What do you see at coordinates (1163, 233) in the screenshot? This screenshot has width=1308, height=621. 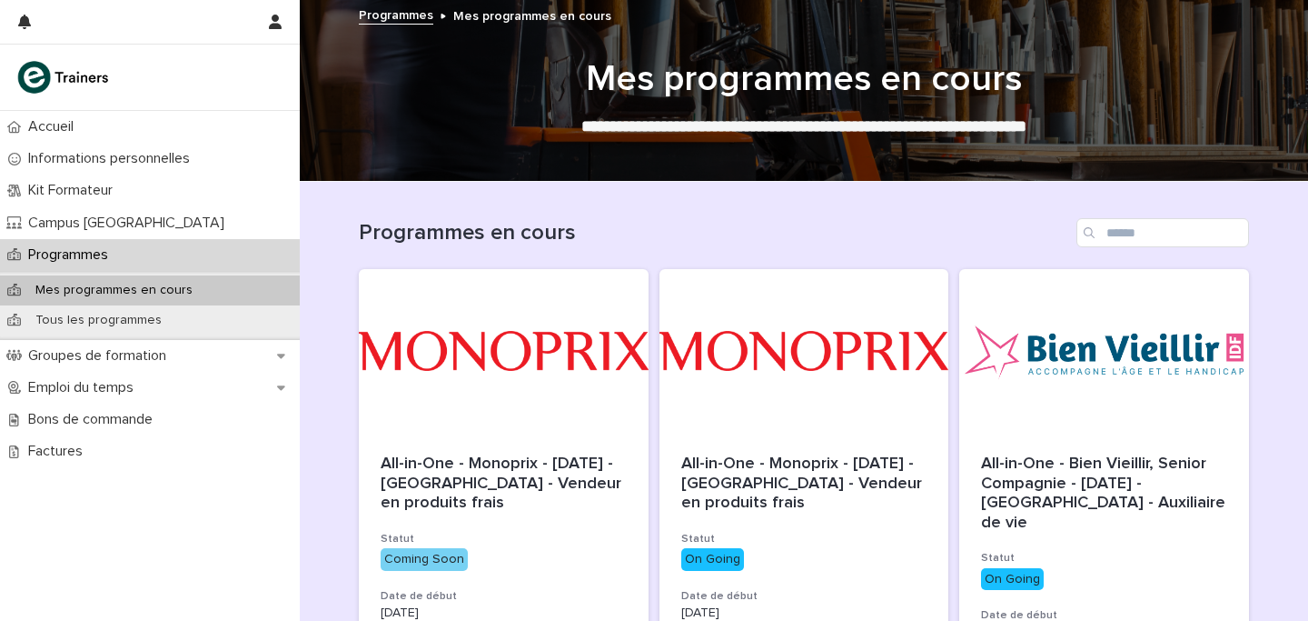 I see `div: Search` at bounding box center [1163, 233].